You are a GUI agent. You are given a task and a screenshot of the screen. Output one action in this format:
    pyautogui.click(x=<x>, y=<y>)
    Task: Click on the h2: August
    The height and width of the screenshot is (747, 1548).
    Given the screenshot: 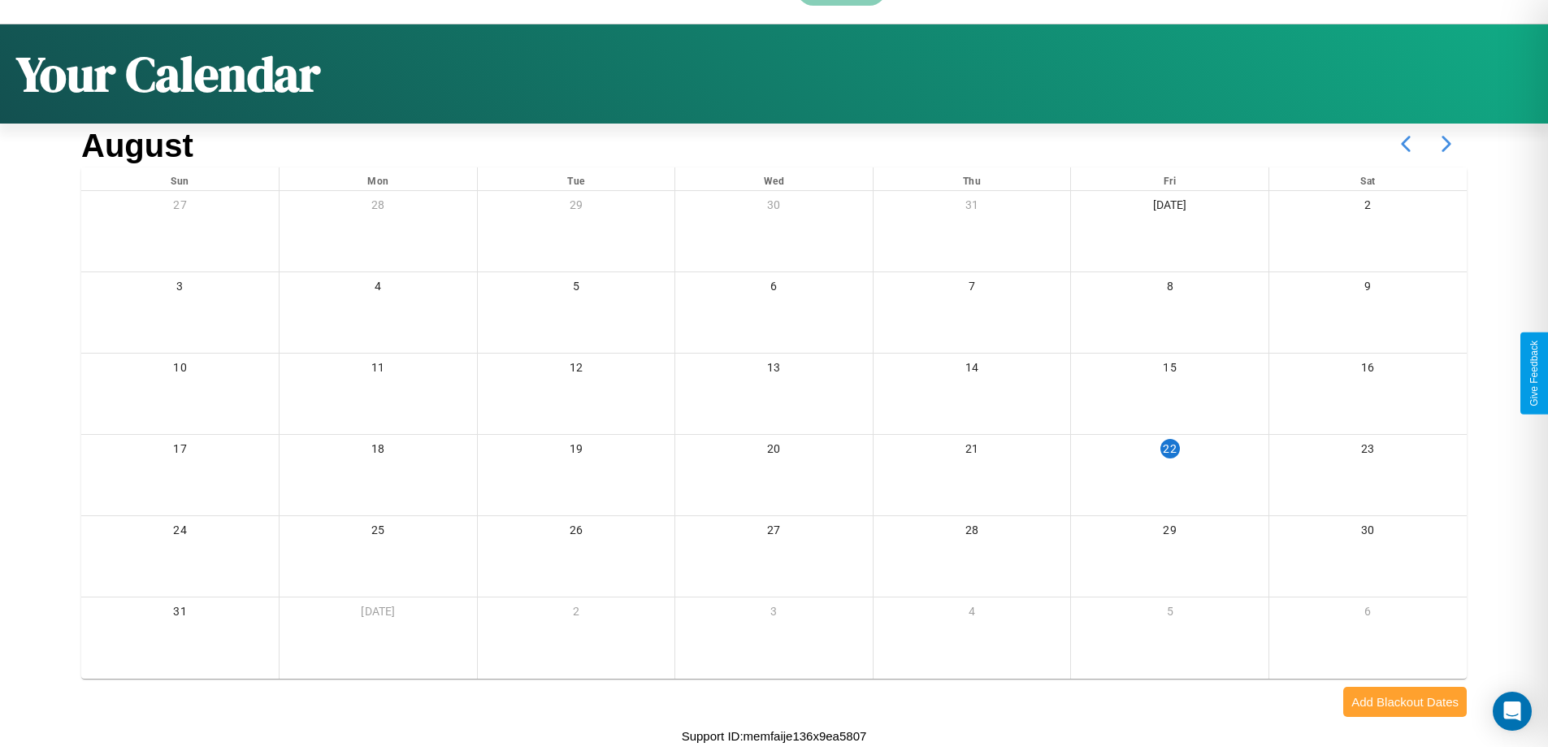 What is the action you would take?
    pyautogui.click(x=137, y=145)
    